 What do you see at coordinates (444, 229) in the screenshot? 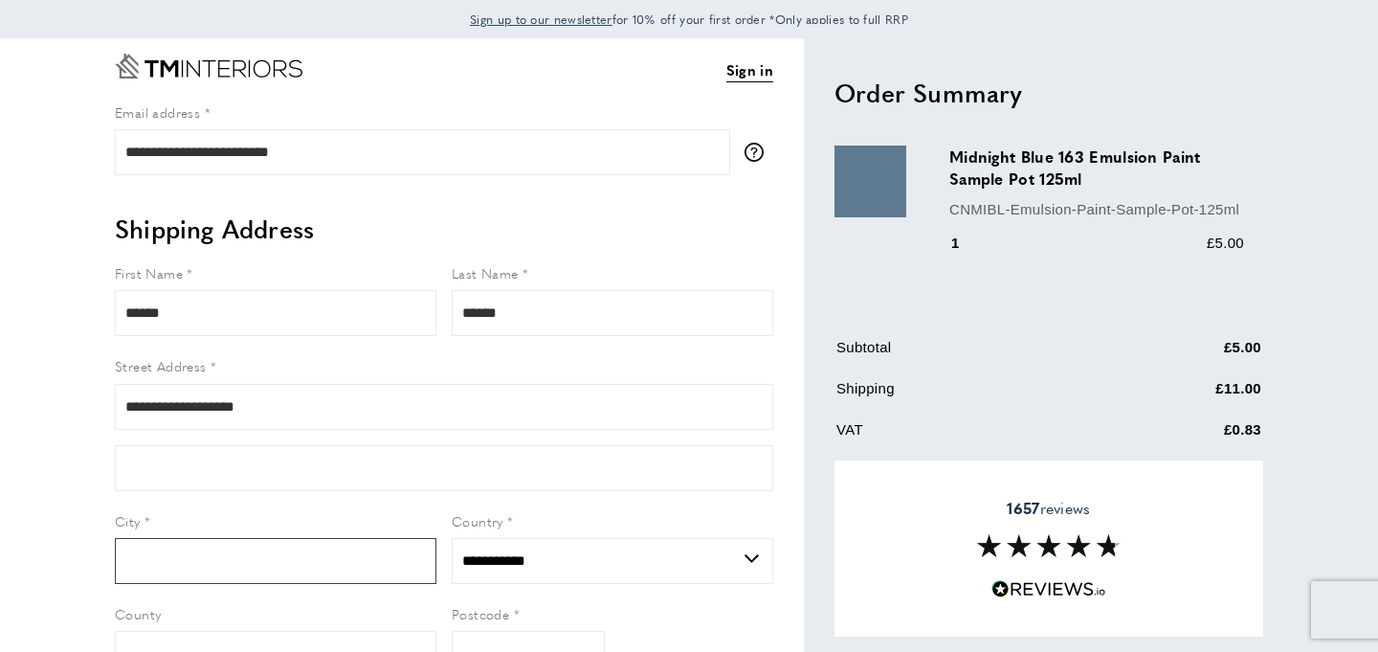
I see `h2: Shipping Address` at bounding box center [444, 229].